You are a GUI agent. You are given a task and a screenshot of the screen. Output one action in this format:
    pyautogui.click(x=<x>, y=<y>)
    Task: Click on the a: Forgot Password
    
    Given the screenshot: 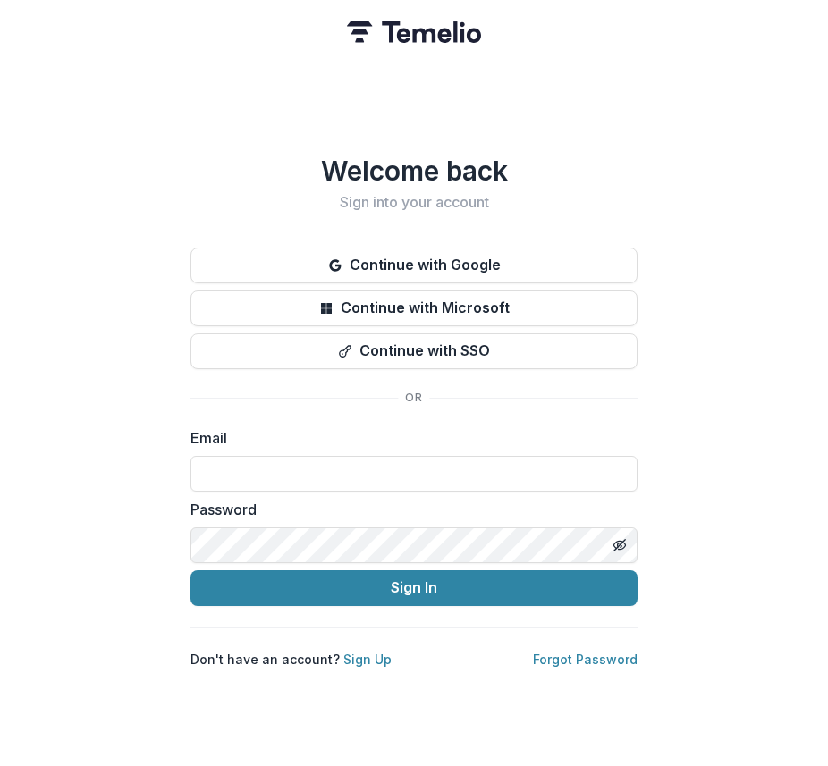 What is the action you would take?
    pyautogui.click(x=585, y=659)
    